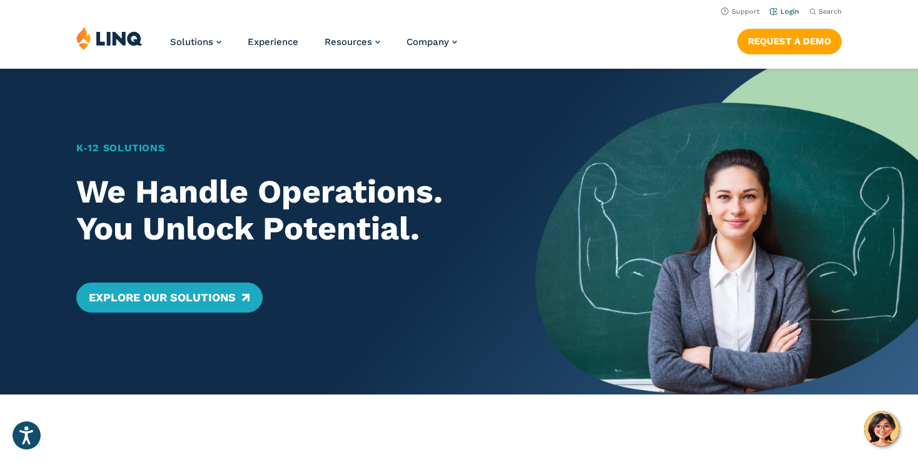 Image resolution: width=918 pixels, height=462 pixels. I want to click on span: Search, so click(829, 11).